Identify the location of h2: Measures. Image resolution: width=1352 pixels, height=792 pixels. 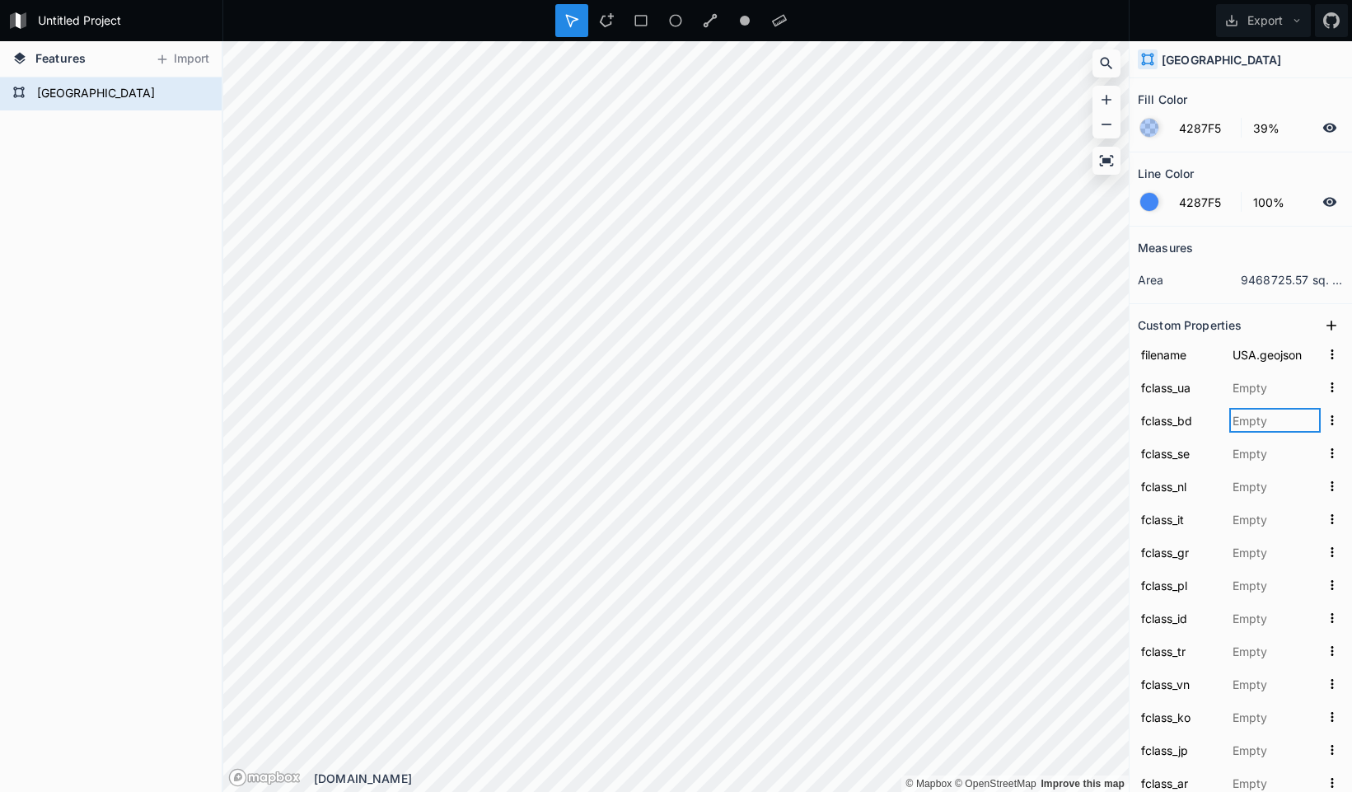
(1165, 247).